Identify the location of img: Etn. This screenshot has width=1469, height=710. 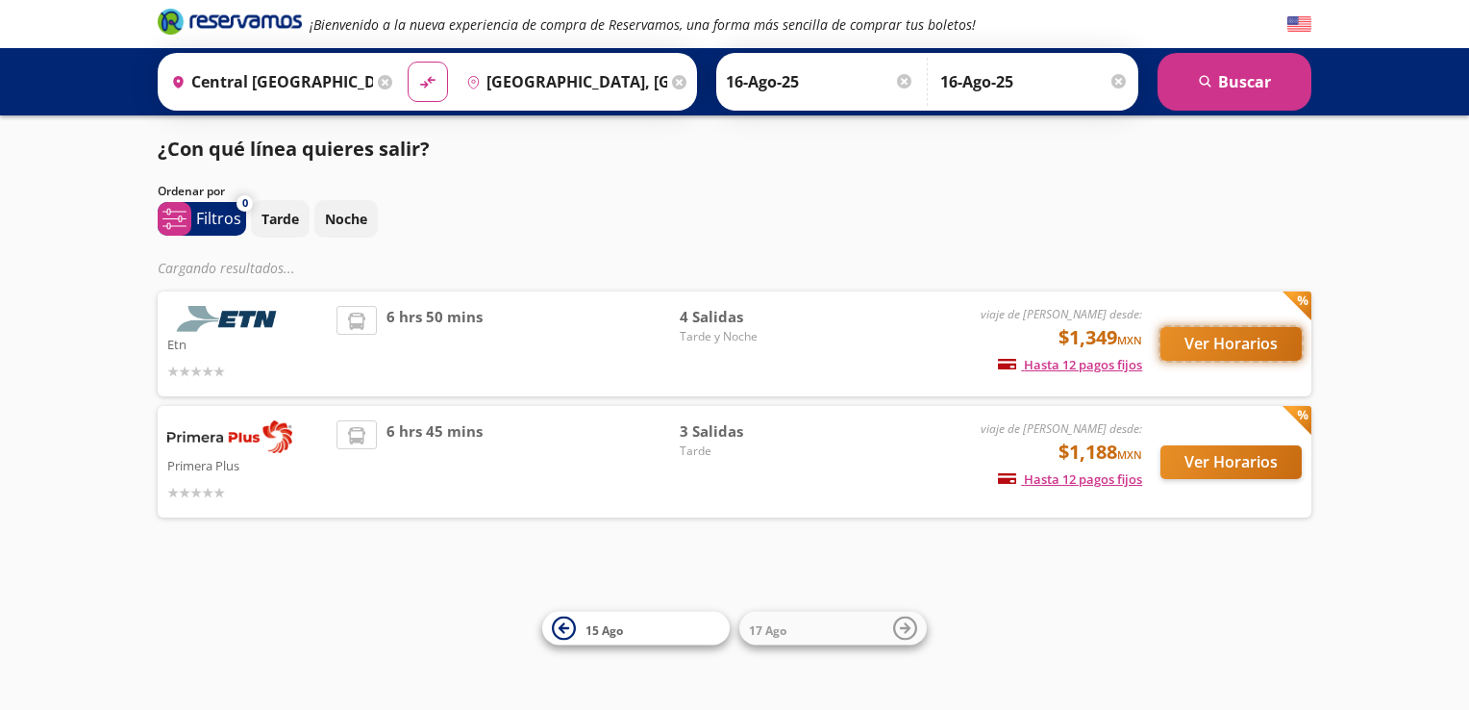
(230, 318).